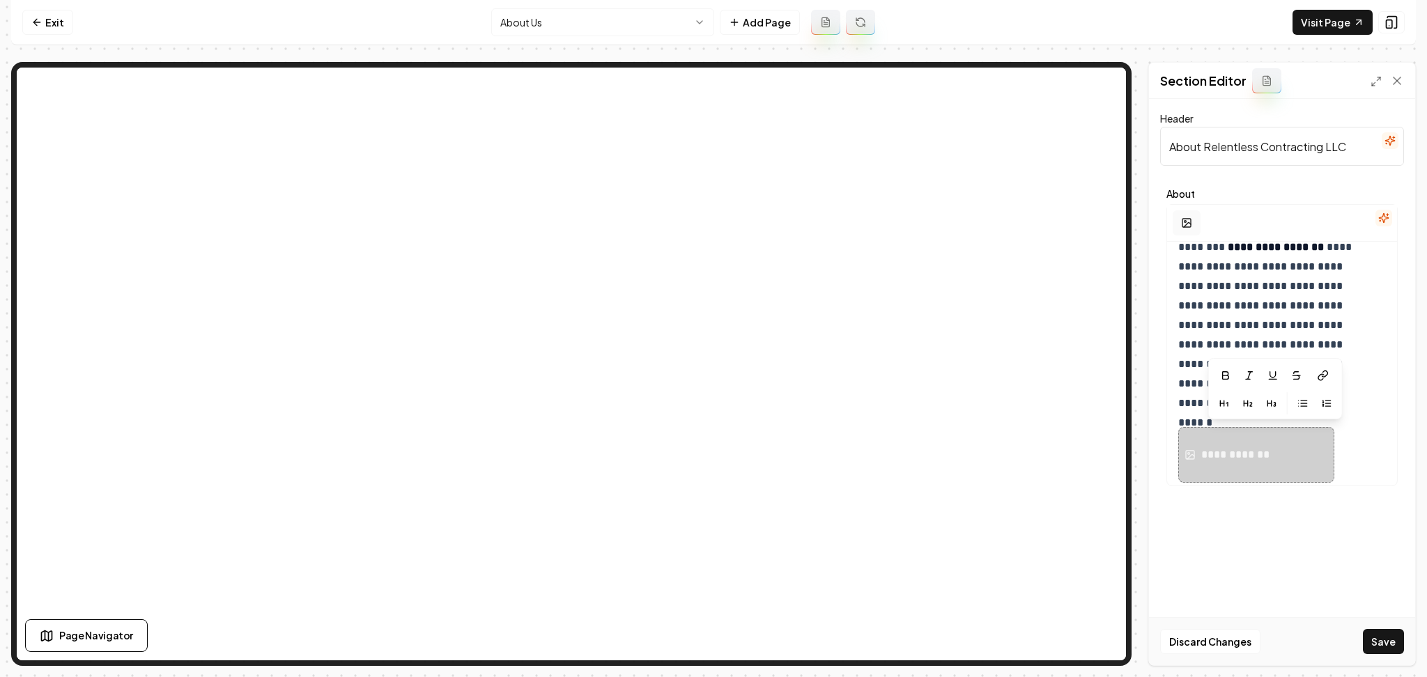 The width and height of the screenshot is (1427, 677). What do you see at coordinates (1224, 404) in the screenshot?
I see `button: Heading 1` at bounding box center [1224, 404].